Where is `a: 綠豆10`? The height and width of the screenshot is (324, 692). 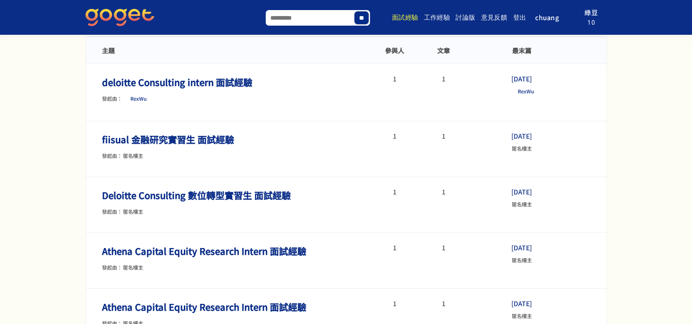
a: 綠豆10 is located at coordinates (592, 17).